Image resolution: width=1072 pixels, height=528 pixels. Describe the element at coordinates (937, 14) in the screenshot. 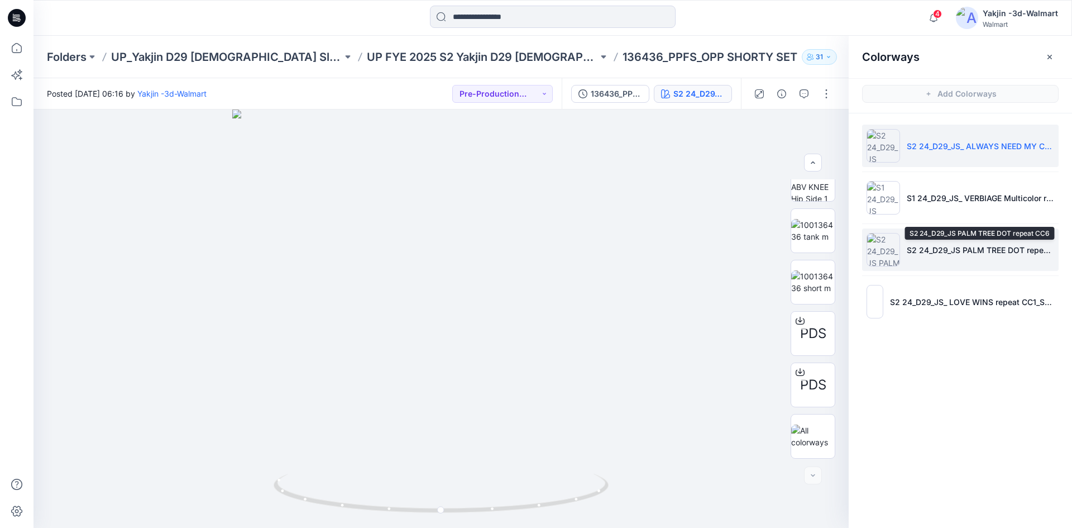

I see `span: 4` at that location.